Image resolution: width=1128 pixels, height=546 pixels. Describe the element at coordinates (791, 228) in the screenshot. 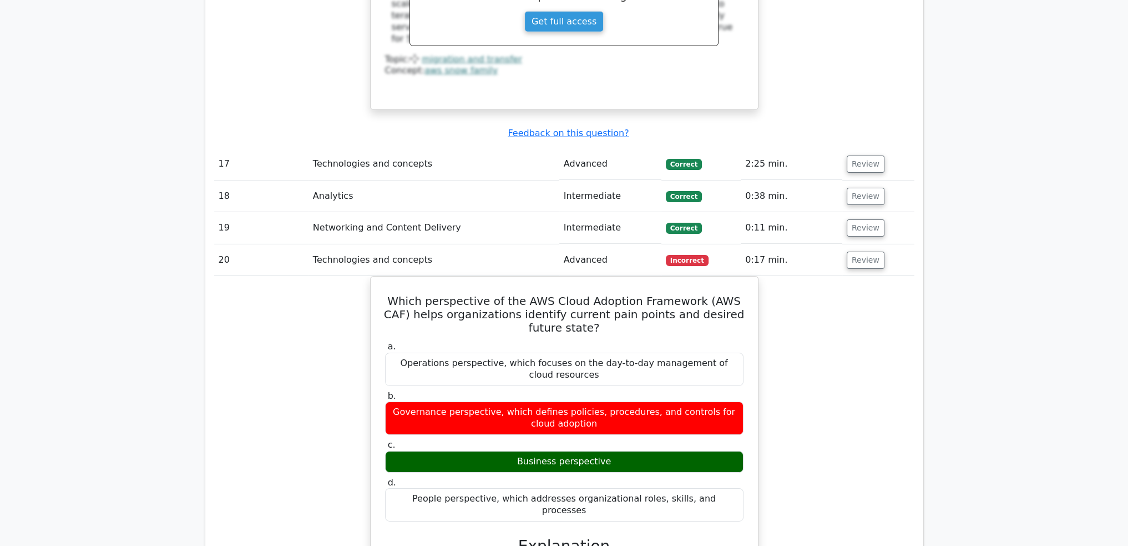

I see `td: 0:11 min.` at that location.